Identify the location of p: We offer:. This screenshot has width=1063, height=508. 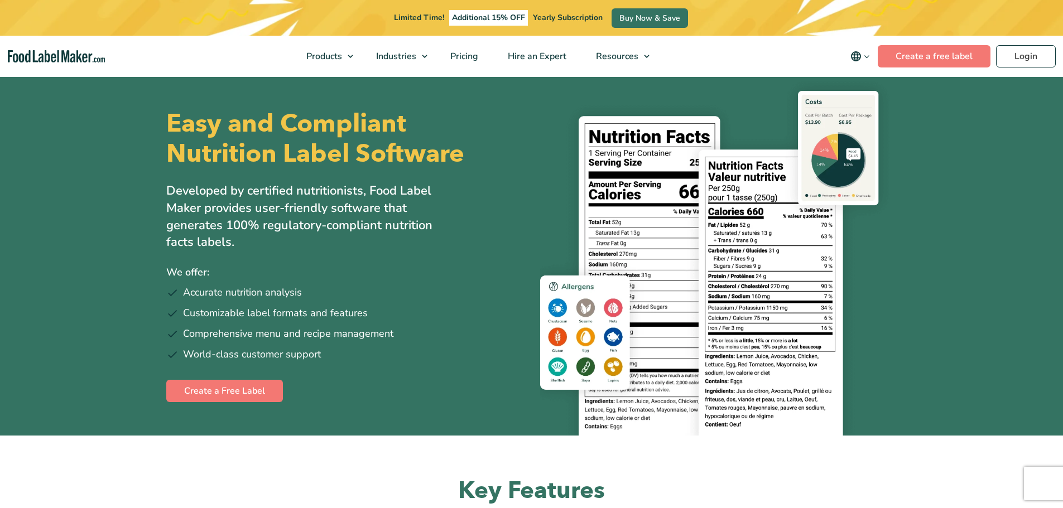
(345, 272).